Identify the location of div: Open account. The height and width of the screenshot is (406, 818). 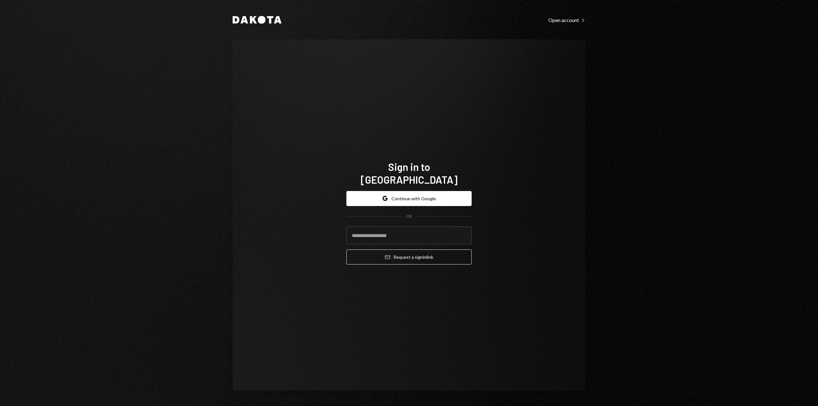
(567, 20).